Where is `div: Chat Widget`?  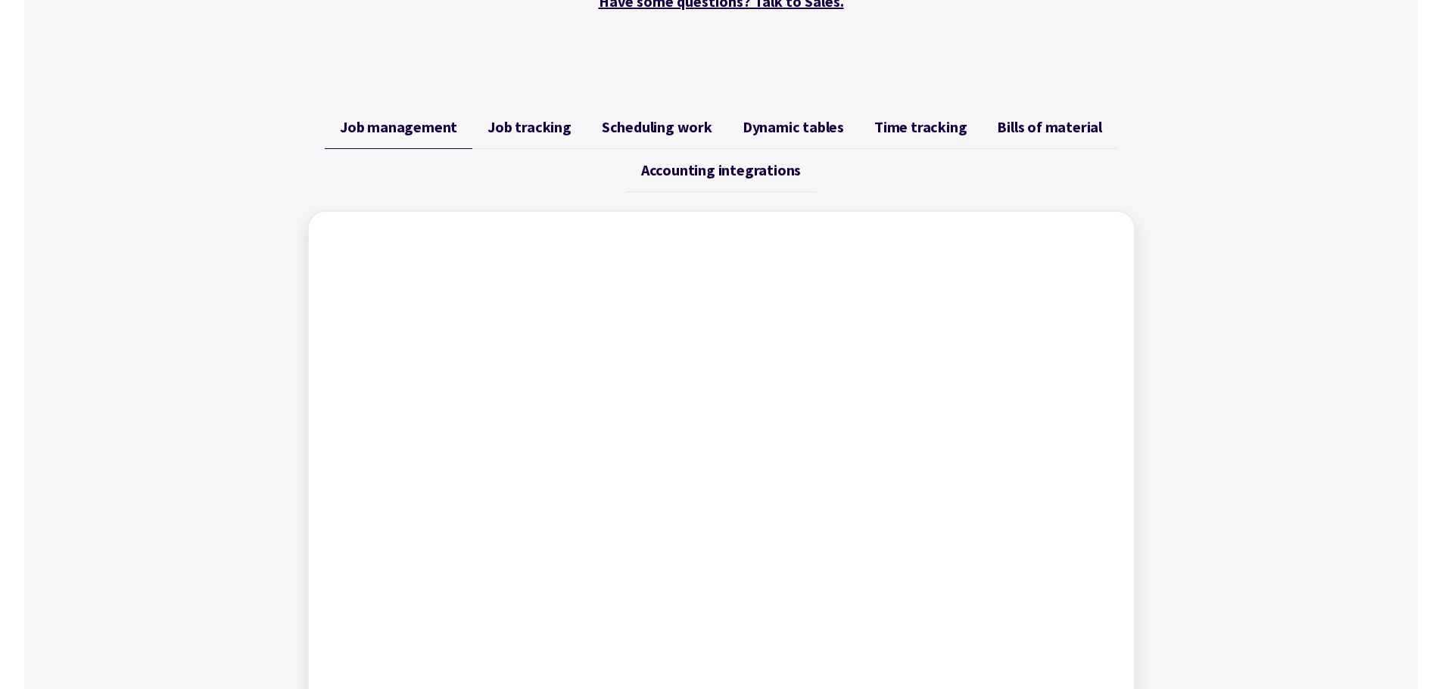 div: Chat Widget is located at coordinates (1315, 608).